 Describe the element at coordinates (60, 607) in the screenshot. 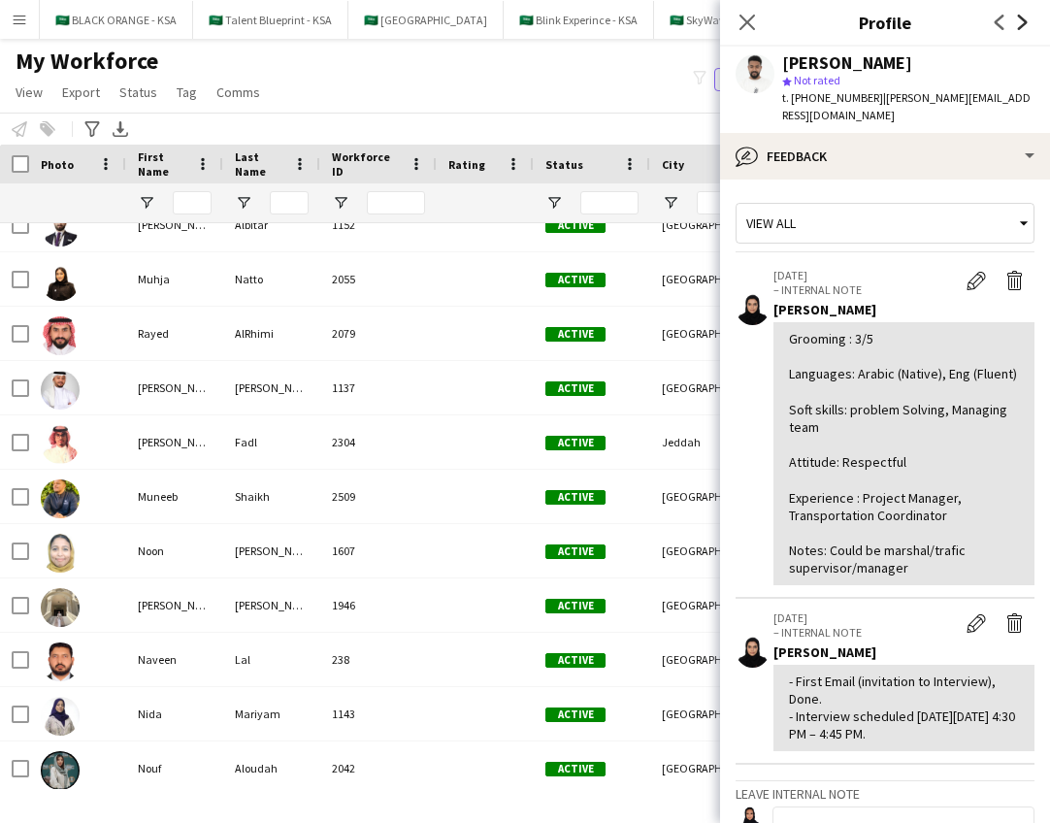

I see `img: Nadine Gaafar` at that location.